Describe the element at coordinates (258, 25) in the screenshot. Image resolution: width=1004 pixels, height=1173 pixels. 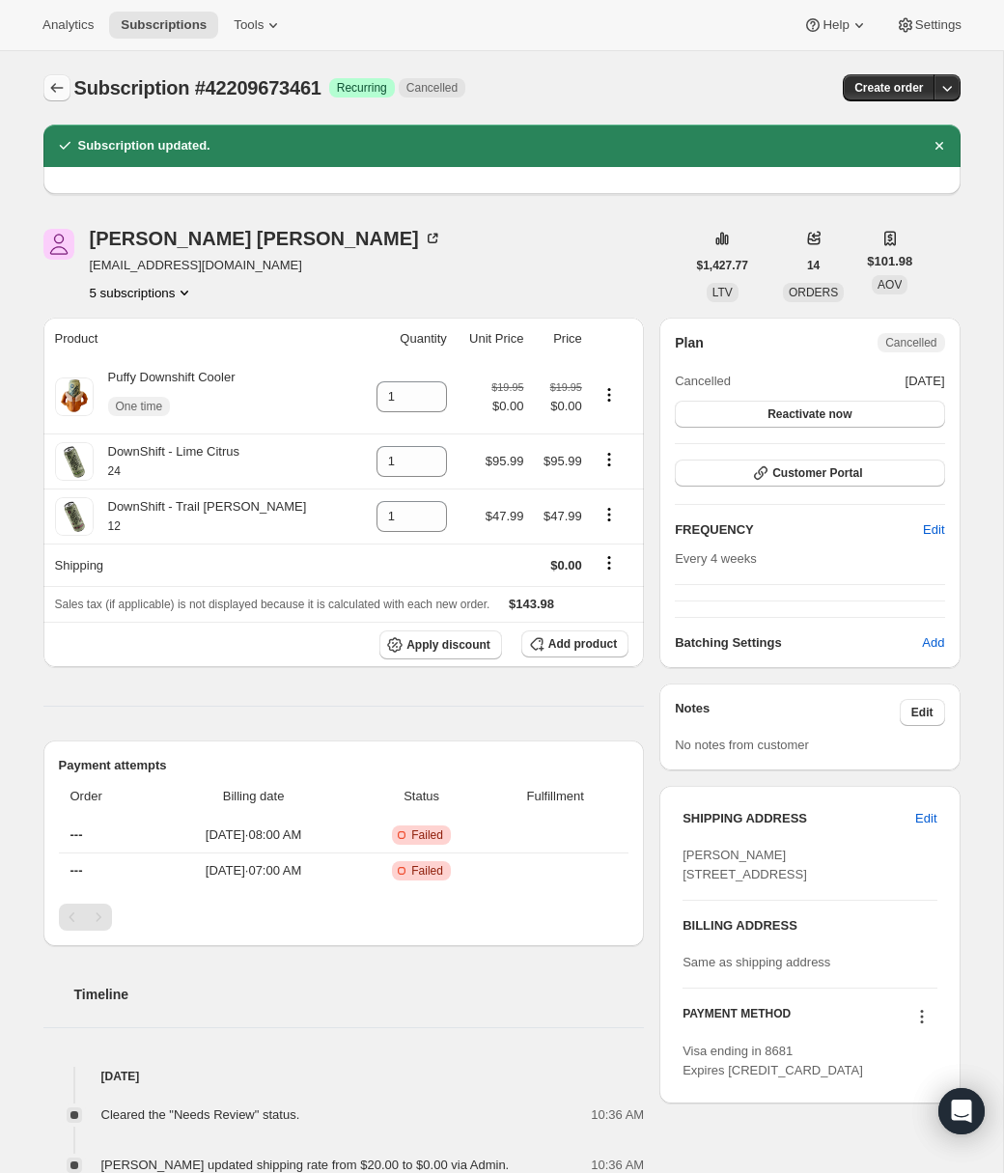
I see `button: Tools` at that location.